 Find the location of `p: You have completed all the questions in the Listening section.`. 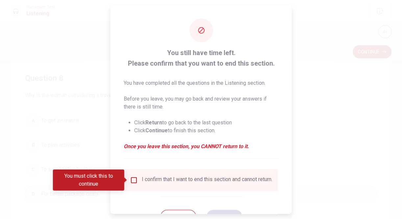

p: You have completed all the questions in the Listening section. is located at coordinates (201, 83).